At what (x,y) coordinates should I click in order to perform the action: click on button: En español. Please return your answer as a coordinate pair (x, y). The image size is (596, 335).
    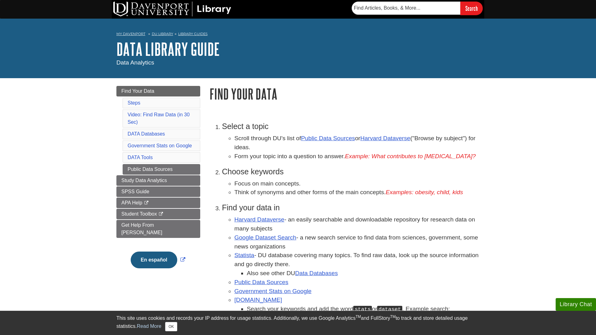
    Looking at the image, I should click on (154, 260).